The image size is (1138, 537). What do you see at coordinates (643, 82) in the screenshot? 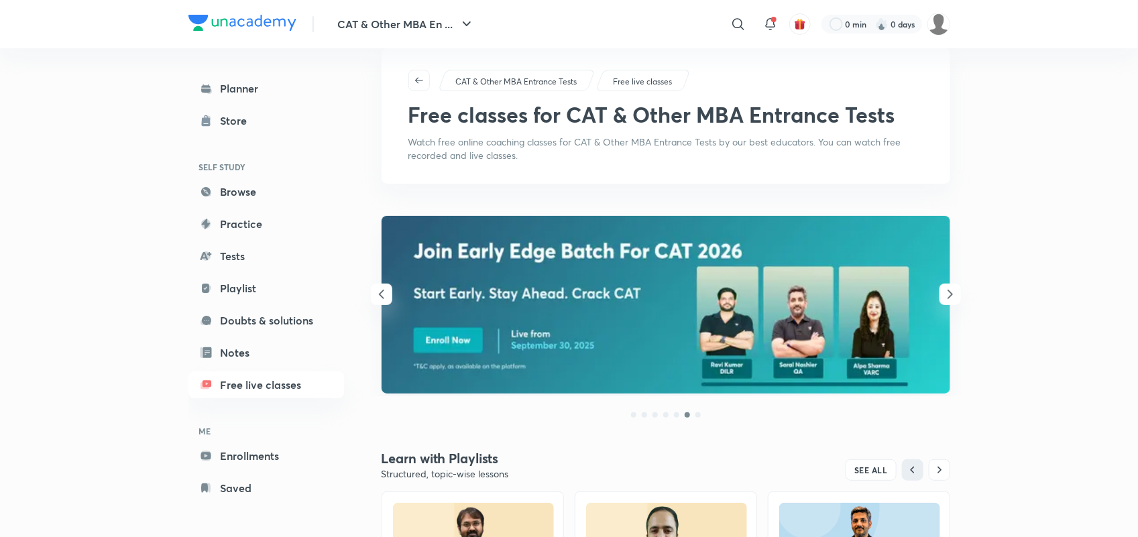
I see `p: Free live classes` at bounding box center [643, 82].